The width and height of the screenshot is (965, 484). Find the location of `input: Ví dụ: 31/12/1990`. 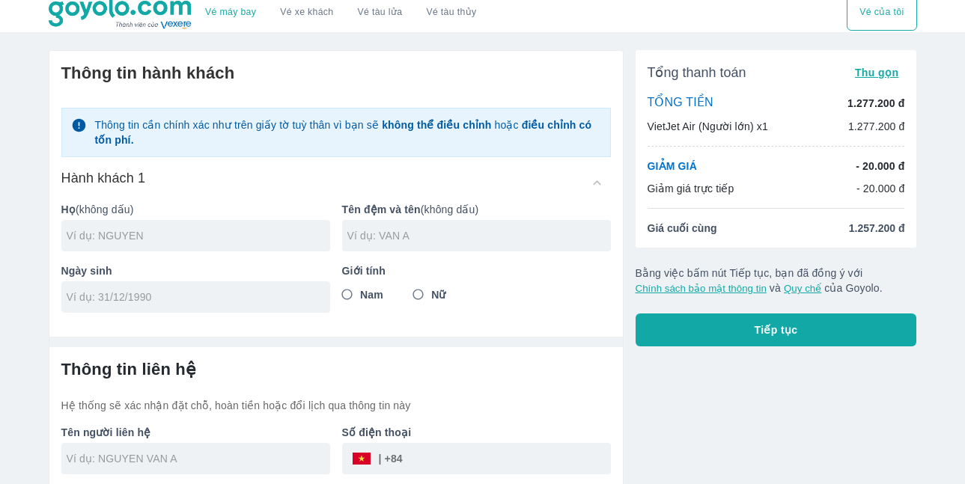

input: Ví dụ: 31/12/1990 is located at coordinates (191, 297).